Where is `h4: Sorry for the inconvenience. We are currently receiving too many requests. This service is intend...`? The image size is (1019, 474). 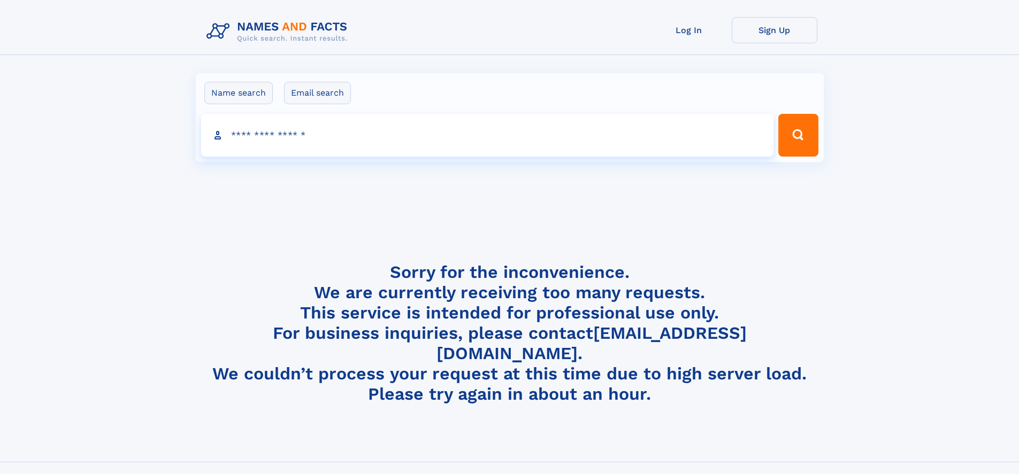
h4: Sorry for the inconvenience. We are currently receiving too many requests. This service is intend... is located at coordinates (510, 333).